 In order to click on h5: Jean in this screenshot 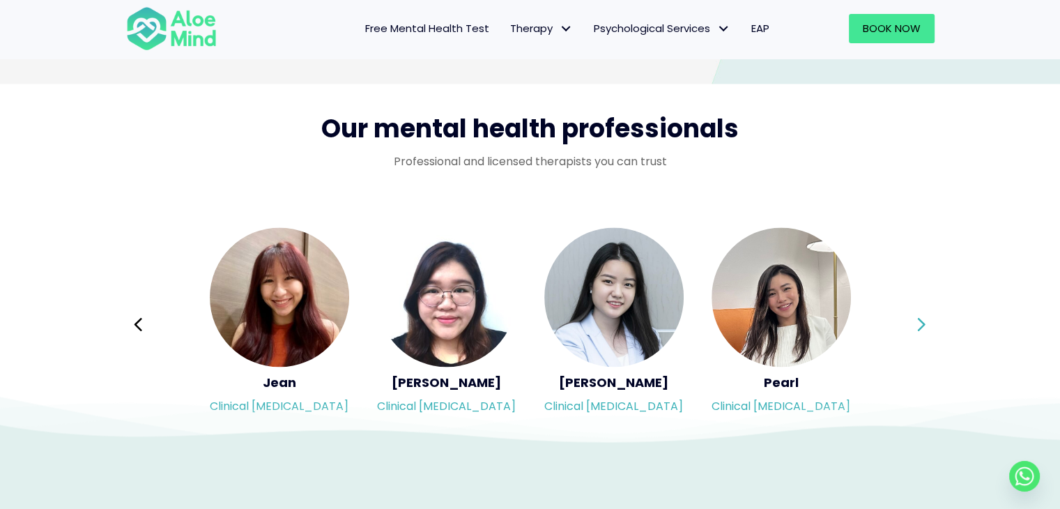, I will do `click(279, 382)`.